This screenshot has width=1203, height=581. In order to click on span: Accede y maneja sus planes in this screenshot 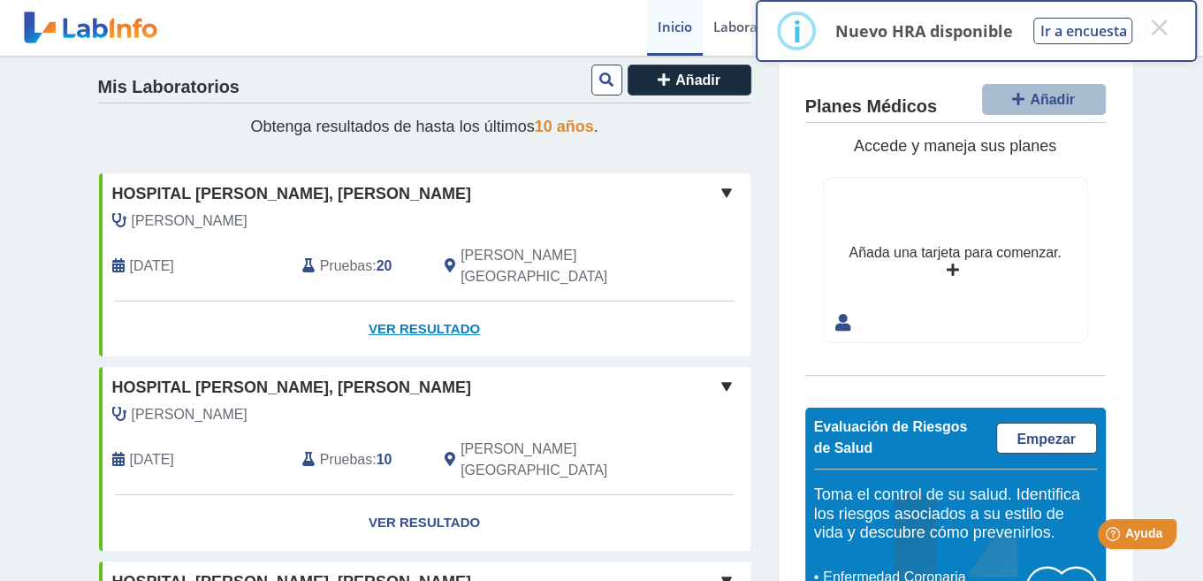, I will do `click(955, 146)`.